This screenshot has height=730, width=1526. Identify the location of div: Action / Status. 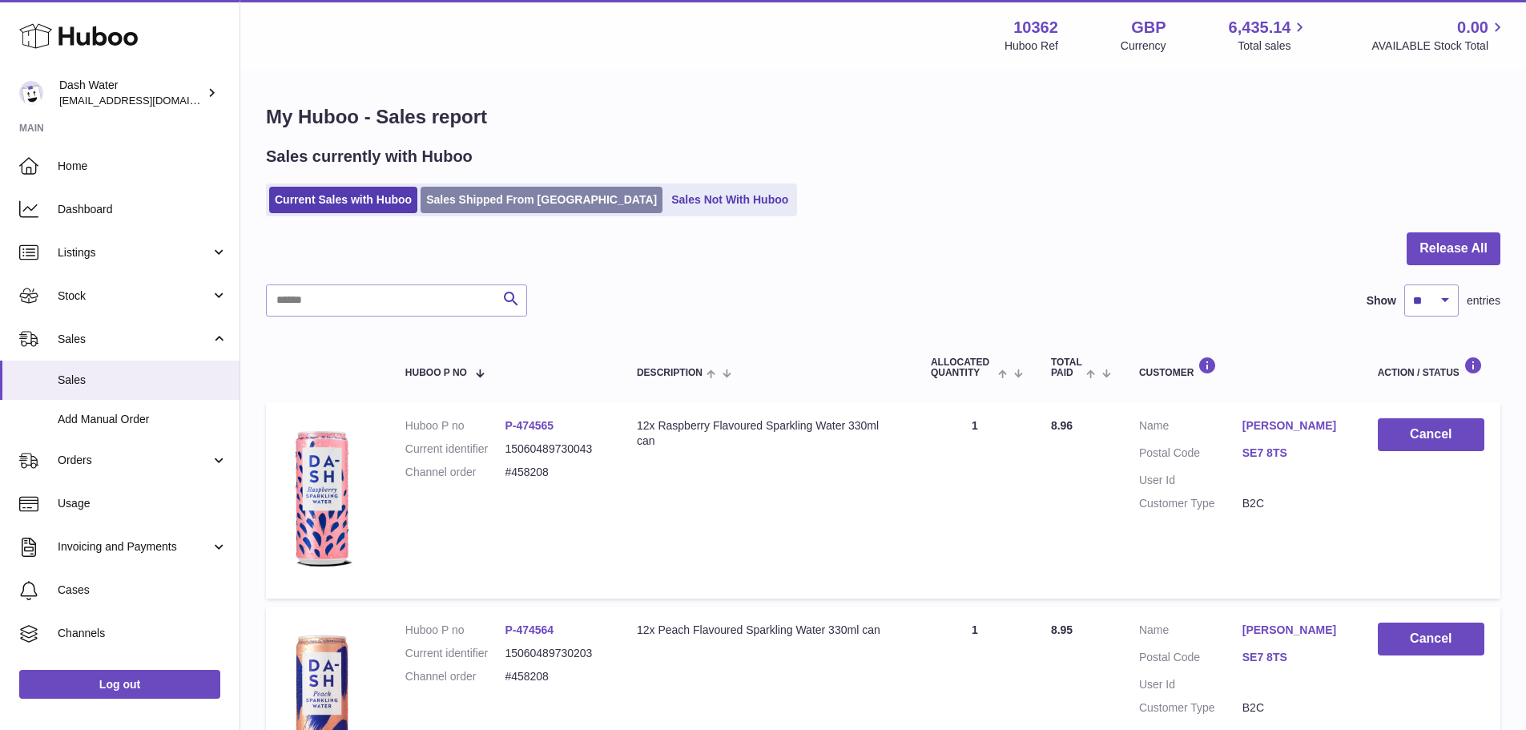
(1431, 367).